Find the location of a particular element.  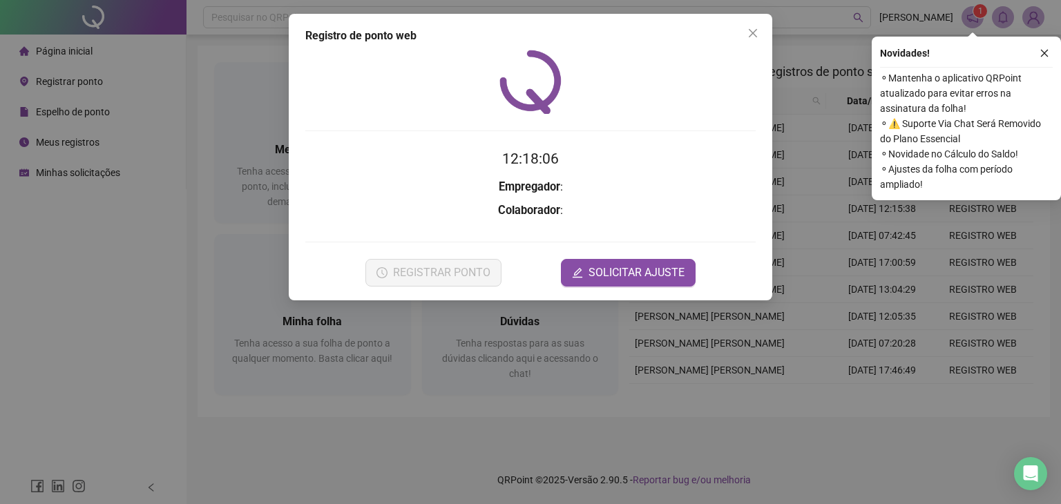

span: ⚬ Mantenha o aplicativo QRPoint atualizado para evitar erros na assinatura da folha! is located at coordinates (967, 93).